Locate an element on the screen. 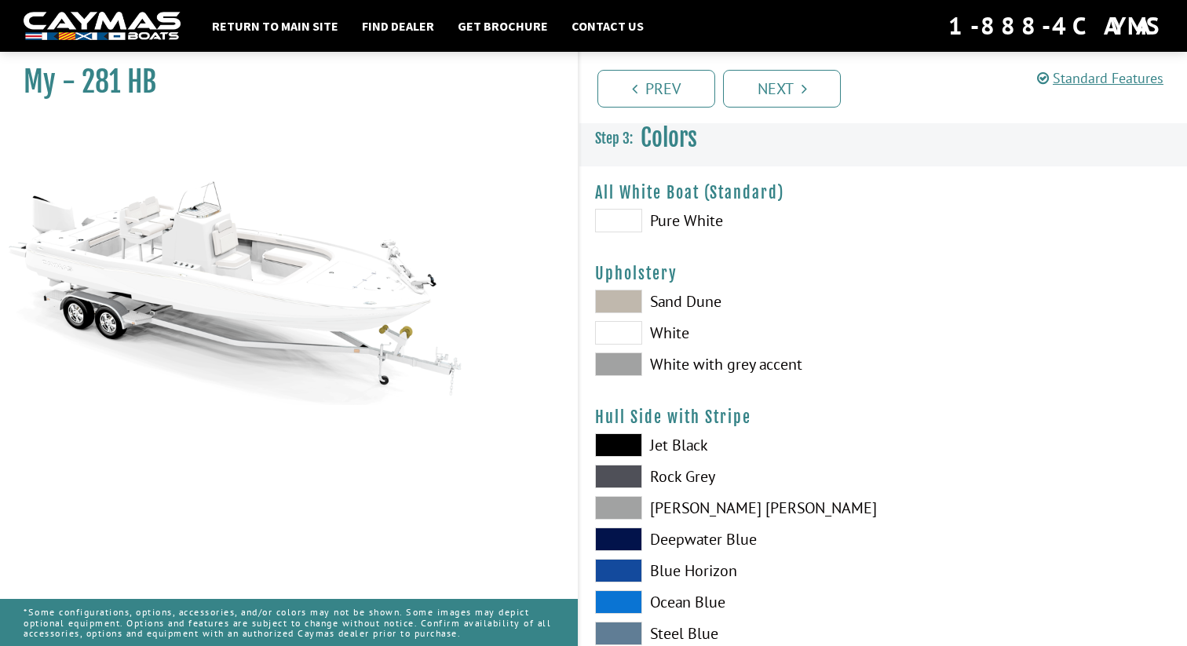  img: white-logo-c9c8dbefe5ff5ceceb0f0178aa75bf4bb51f6bca0971e226c86eb53dfe498488.png is located at coordinates (102, 26).